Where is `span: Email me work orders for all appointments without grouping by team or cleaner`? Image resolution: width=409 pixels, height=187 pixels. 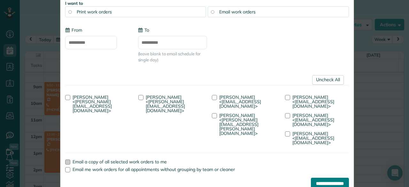 span: Email me work orders for all appointments without grouping by team or cleaner is located at coordinates (154, 169).